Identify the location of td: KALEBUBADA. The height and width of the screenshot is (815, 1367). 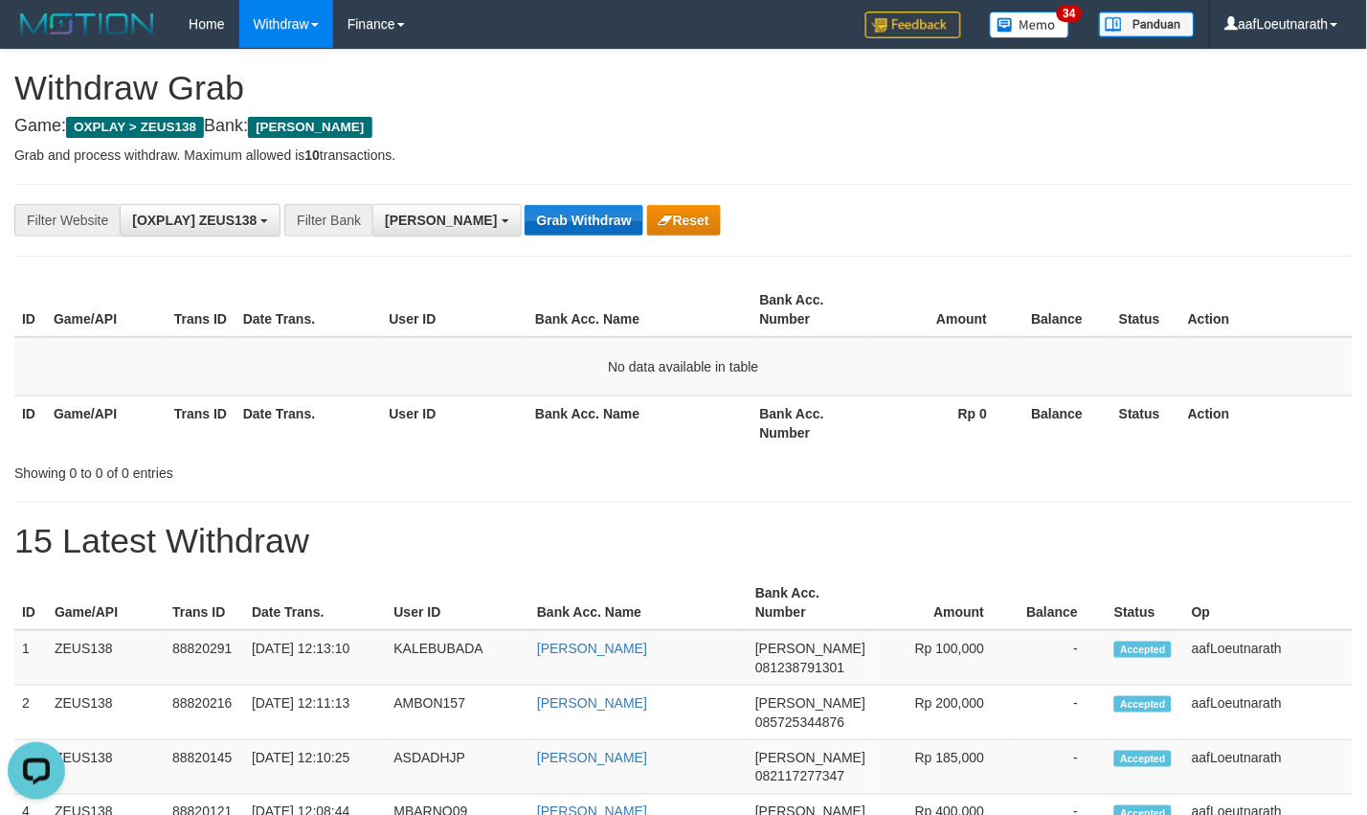
(458, 658).